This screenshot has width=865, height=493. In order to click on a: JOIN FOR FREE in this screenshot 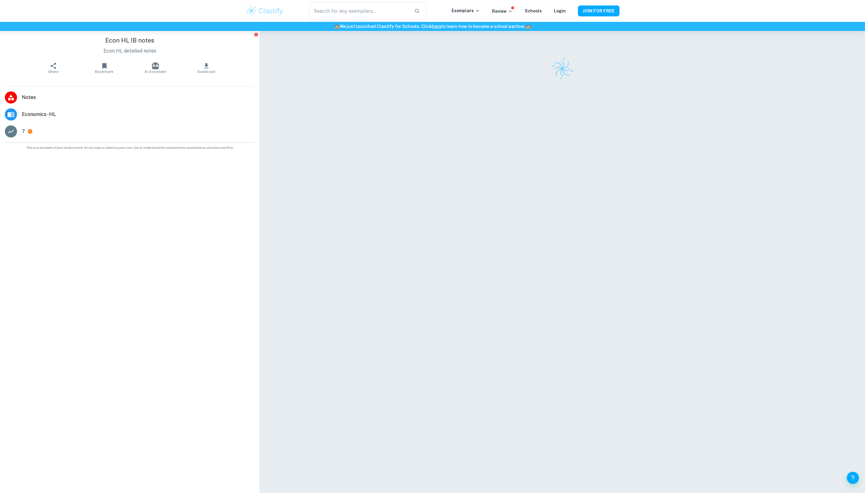, I will do `click(599, 11)`.